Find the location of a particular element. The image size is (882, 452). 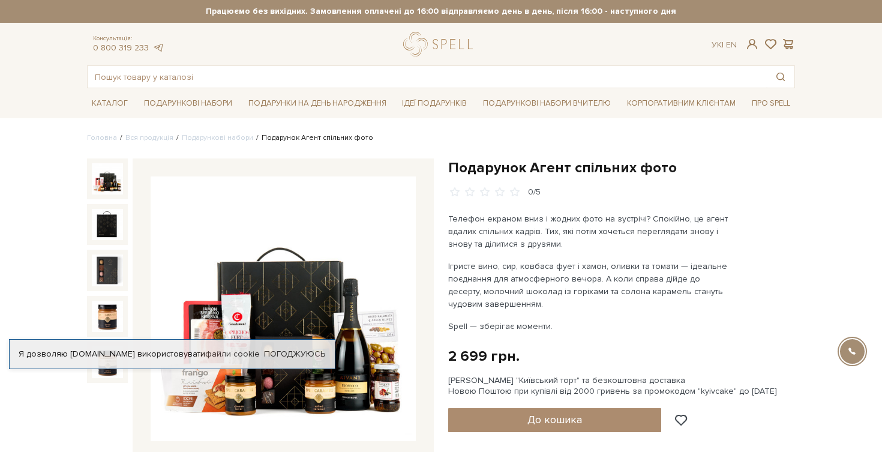

div: 0/5 is located at coordinates (534, 192).